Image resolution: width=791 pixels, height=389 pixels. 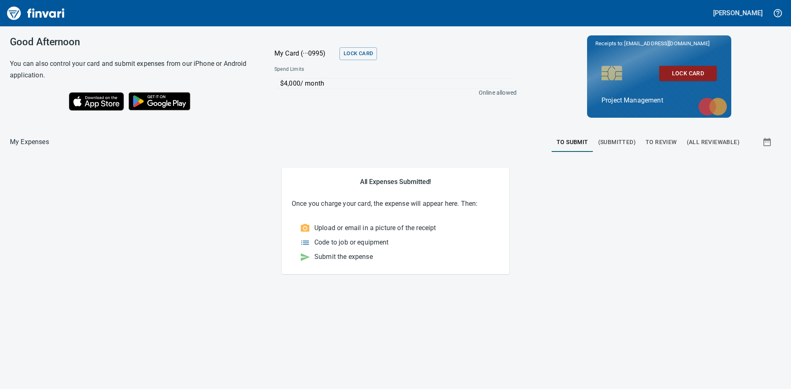 I want to click on img: Finvari, so click(x=36, y=13).